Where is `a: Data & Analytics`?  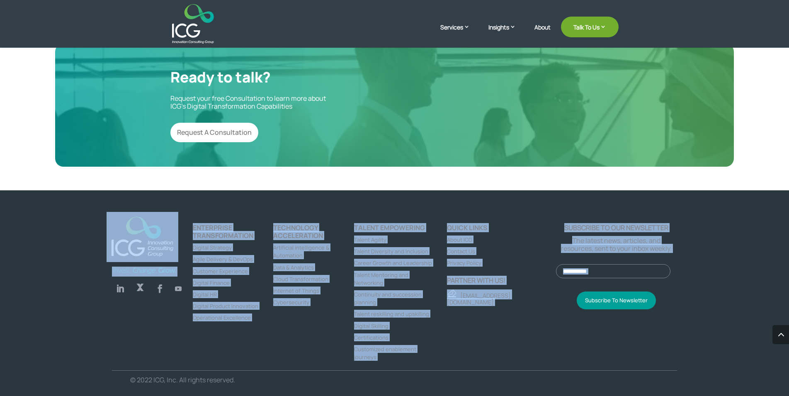
a: Data & Analytics is located at coordinates (293, 267).